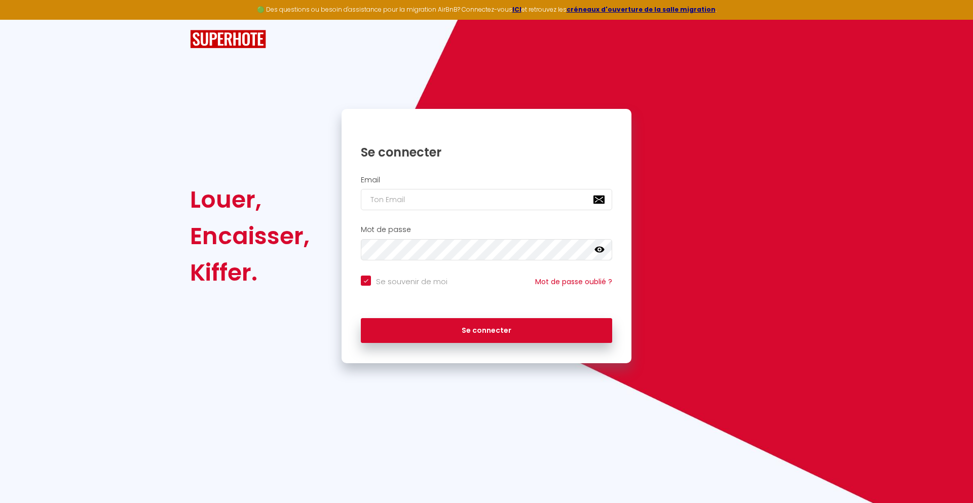  I want to click on h1: Se connecter, so click(486, 152).